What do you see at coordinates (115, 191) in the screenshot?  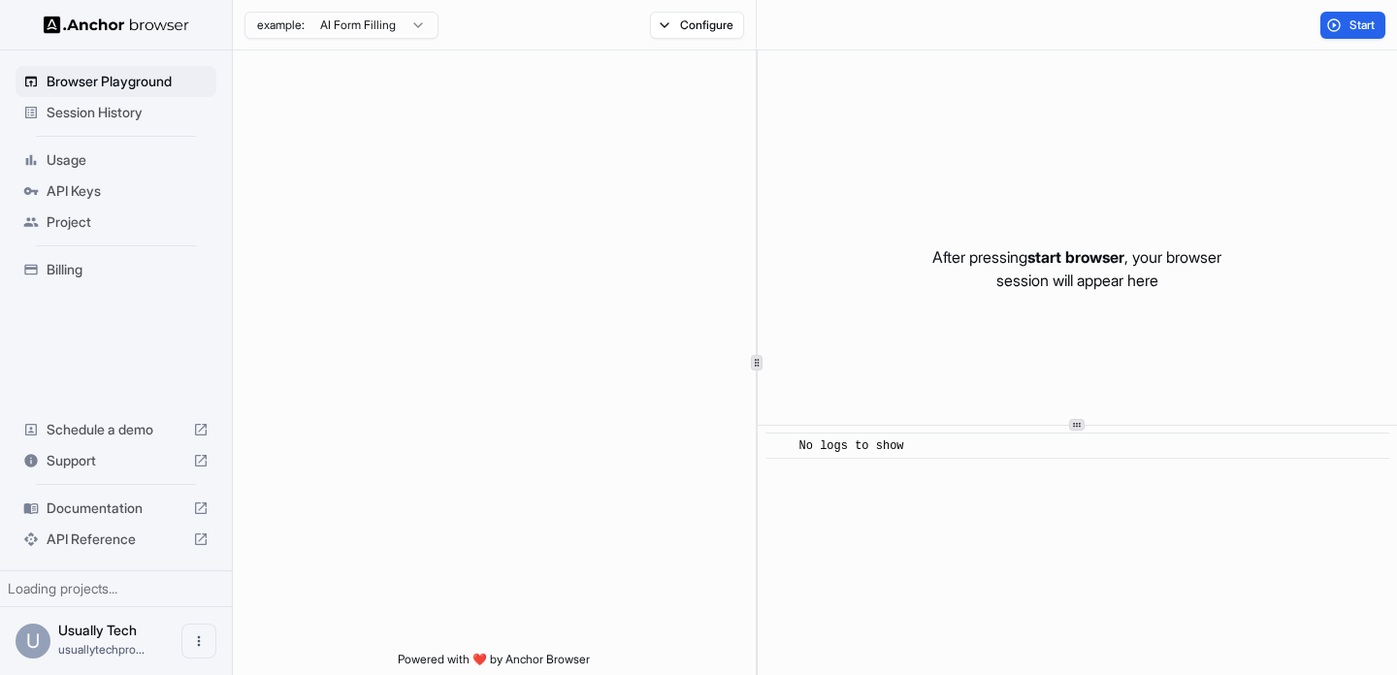 I see `div: API Keys` at bounding box center [115, 191].